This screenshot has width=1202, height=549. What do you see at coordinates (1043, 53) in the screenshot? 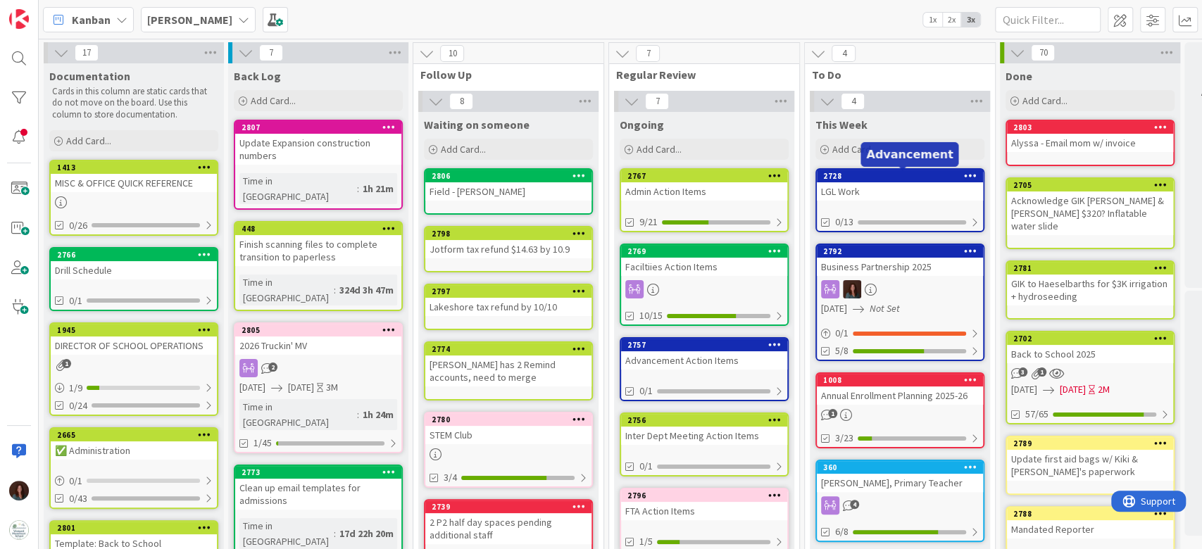
I see `span: 70` at bounding box center [1043, 53].